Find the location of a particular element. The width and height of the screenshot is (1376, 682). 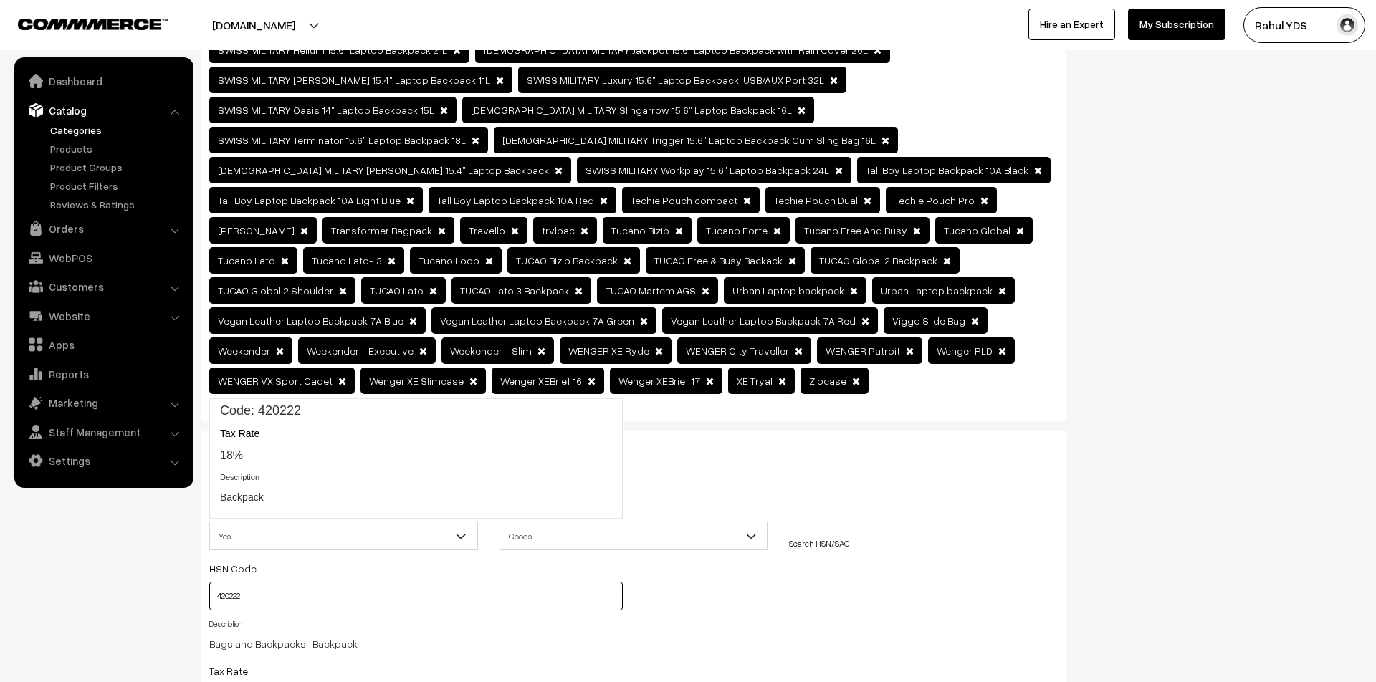

span: Wenger XEBrief 16 is located at coordinates (541, 381).